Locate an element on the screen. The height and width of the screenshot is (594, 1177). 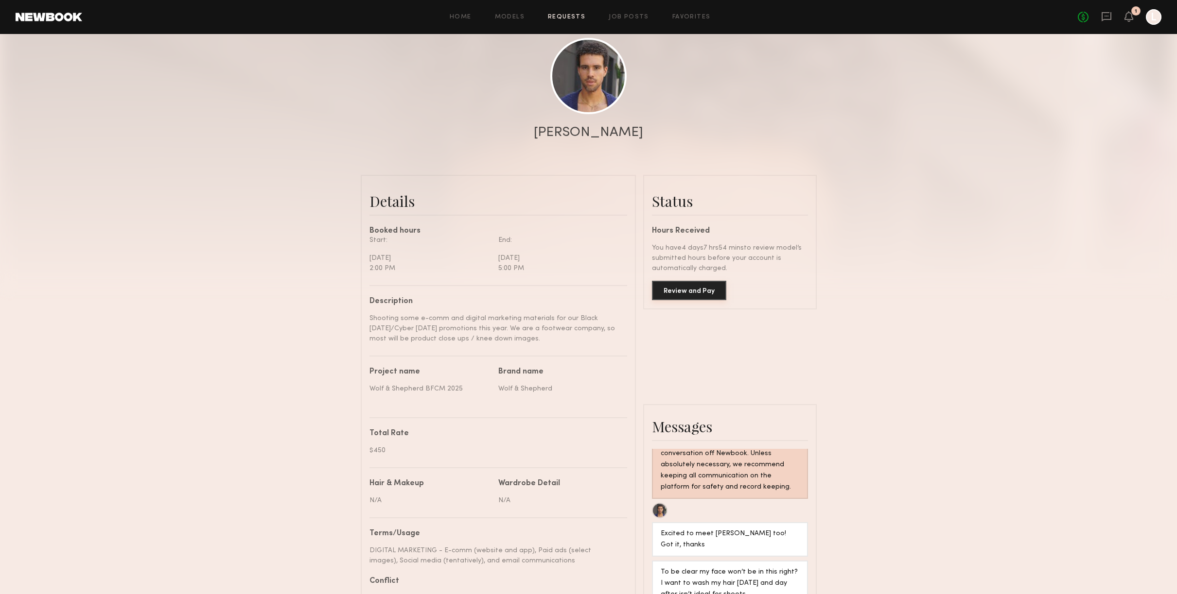
a: Models is located at coordinates (509, 17).